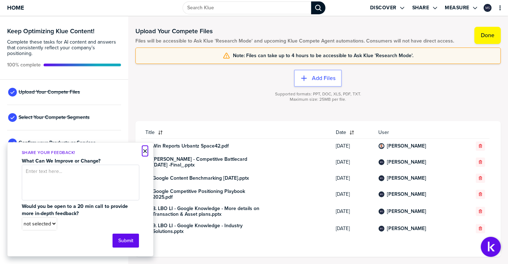 Image resolution: width=508 pixels, height=264 pixels. What do you see at coordinates (57, 143) in the screenshot?
I see `span: Confirm your Products or Services` at bounding box center [57, 143].